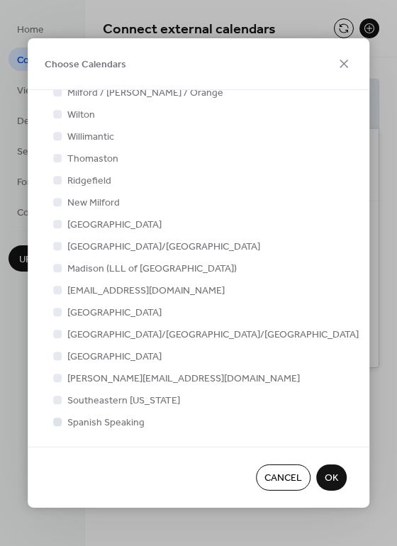 The height and width of the screenshot is (546, 397). Describe the element at coordinates (283, 477) in the screenshot. I see `button: Cancel` at that location.